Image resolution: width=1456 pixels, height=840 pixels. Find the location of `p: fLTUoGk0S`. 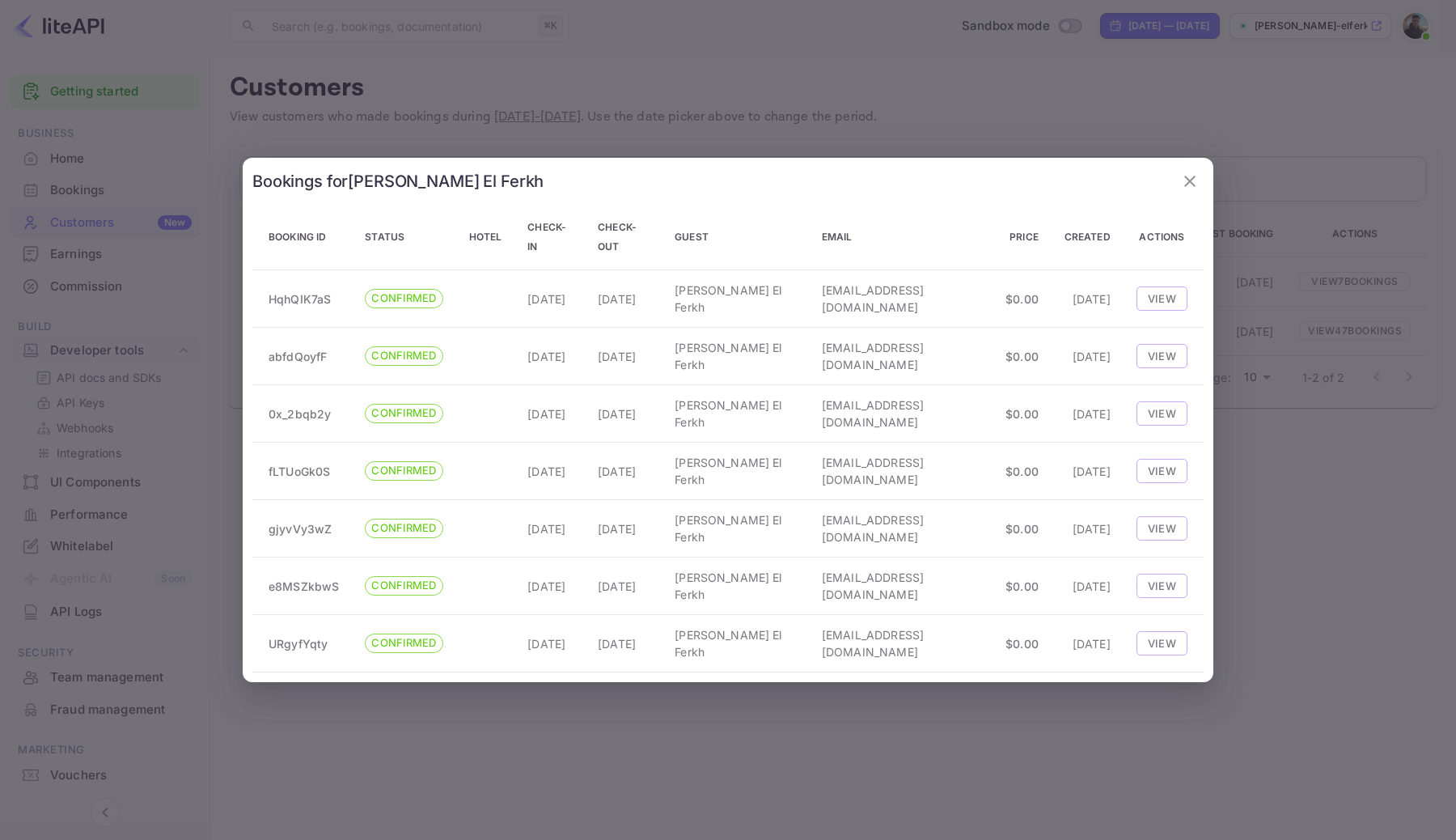

p: fLTUoGk0S is located at coordinates (303, 471).